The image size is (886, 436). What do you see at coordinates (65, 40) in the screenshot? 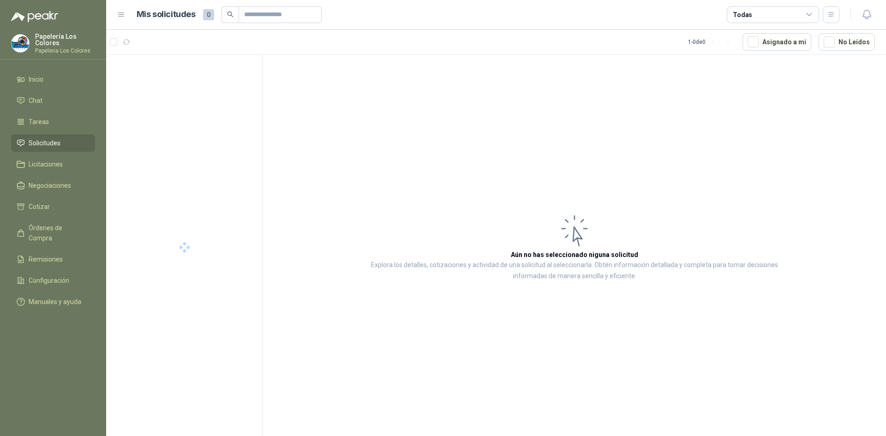
I see `p: Papelería Los Colores` at bounding box center [65, 40].